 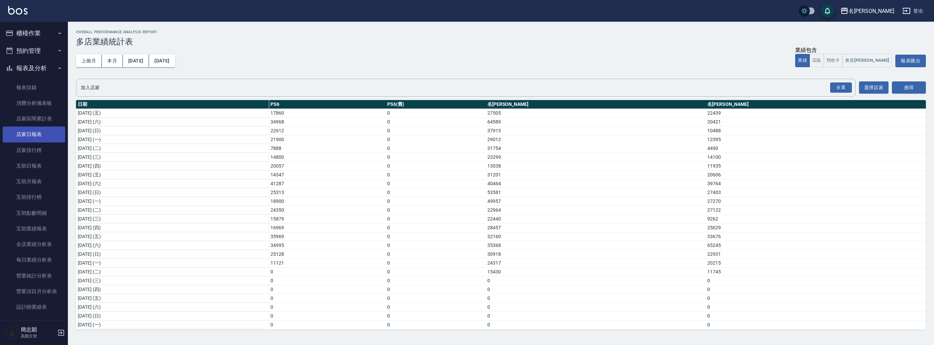 I want to click on th: PS6, so click(x=327, y=104).